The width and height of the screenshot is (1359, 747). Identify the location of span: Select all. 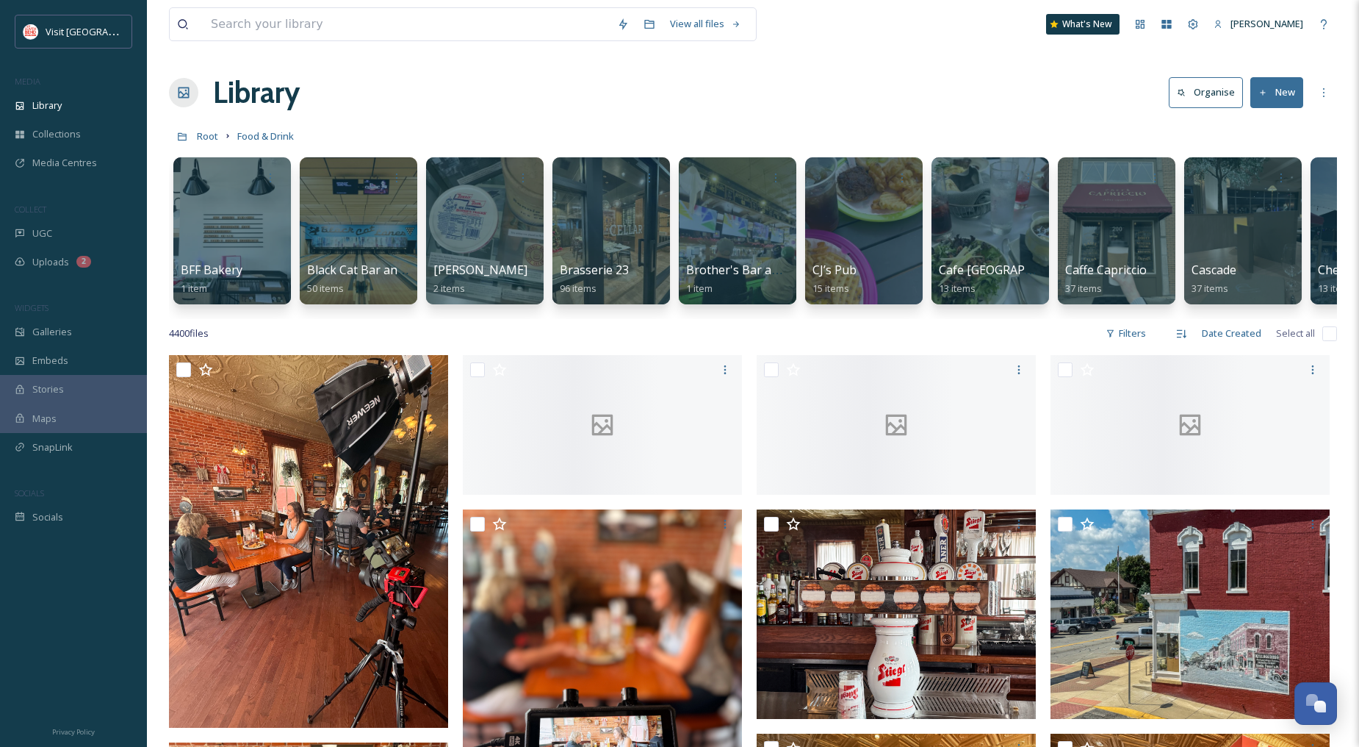
(1295, 333).